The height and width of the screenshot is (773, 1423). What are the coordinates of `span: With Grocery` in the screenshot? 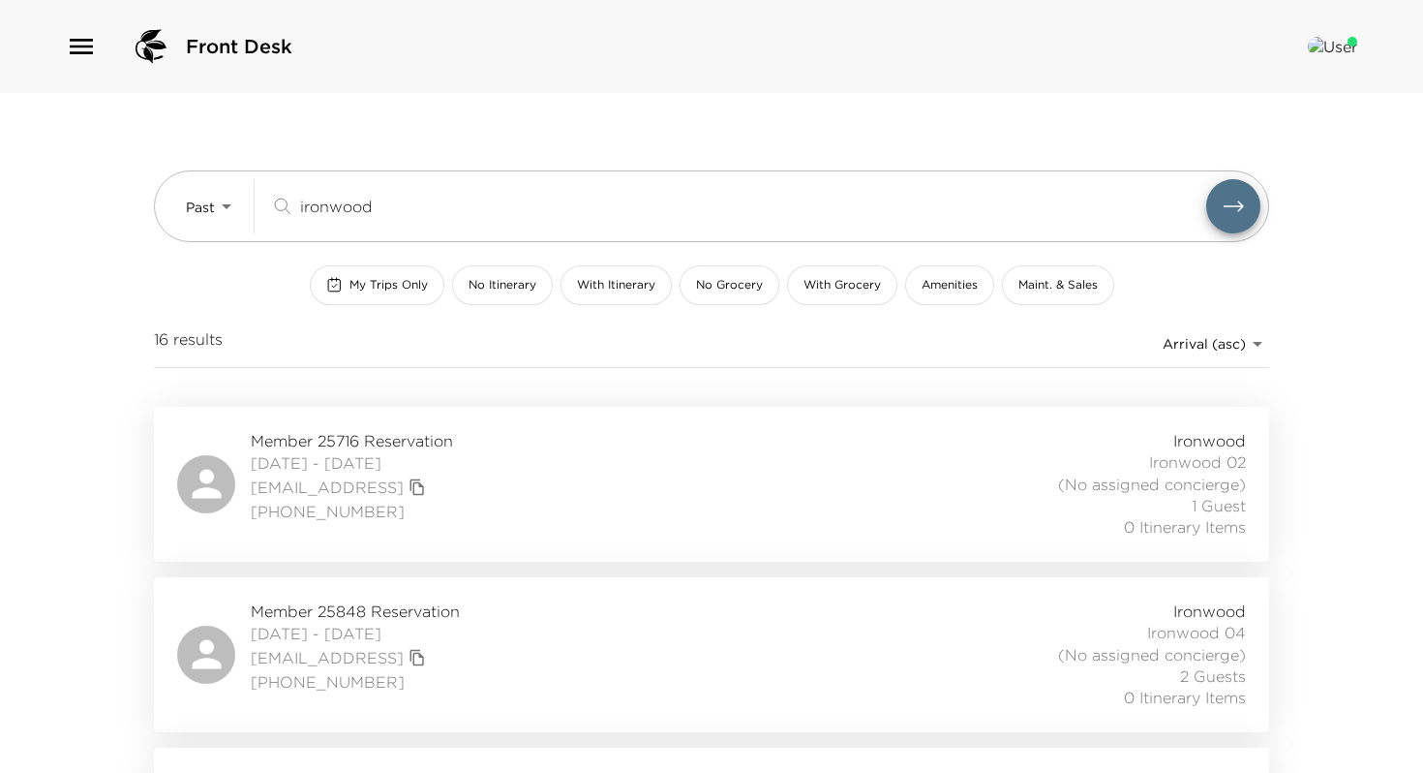 It's located at (842, 285).